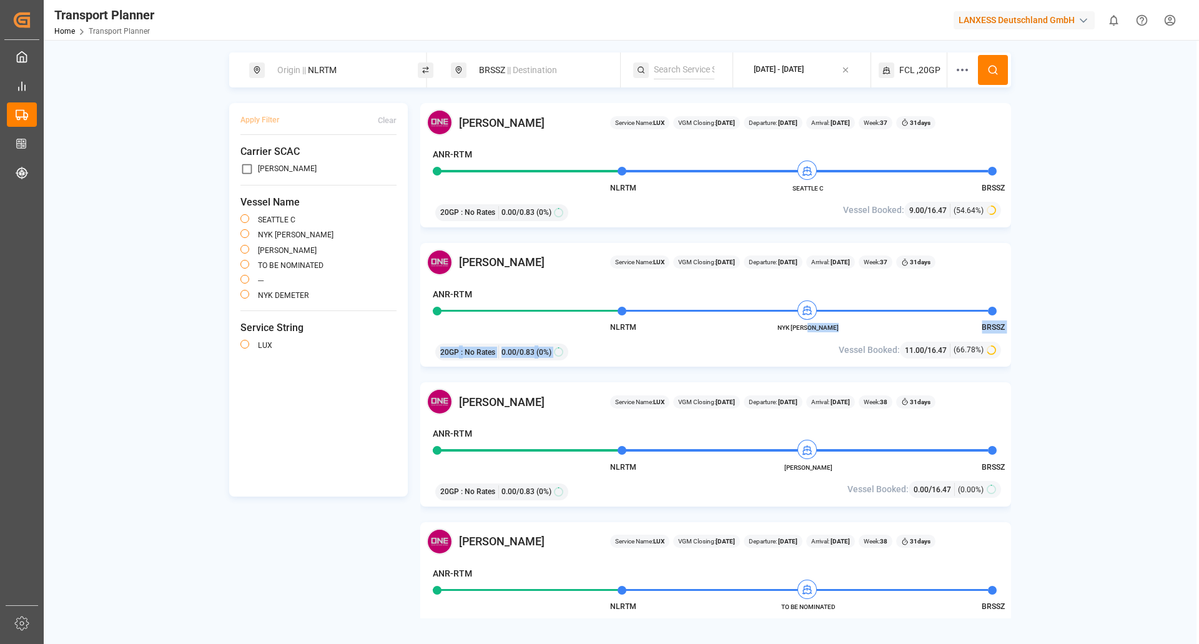 Image resolution: width=1199 pixels, height=644 pixels. What do you see at coordinates (387, 121) in the screenshot?
I see `div: Clear` at bounding box center [387, 121].